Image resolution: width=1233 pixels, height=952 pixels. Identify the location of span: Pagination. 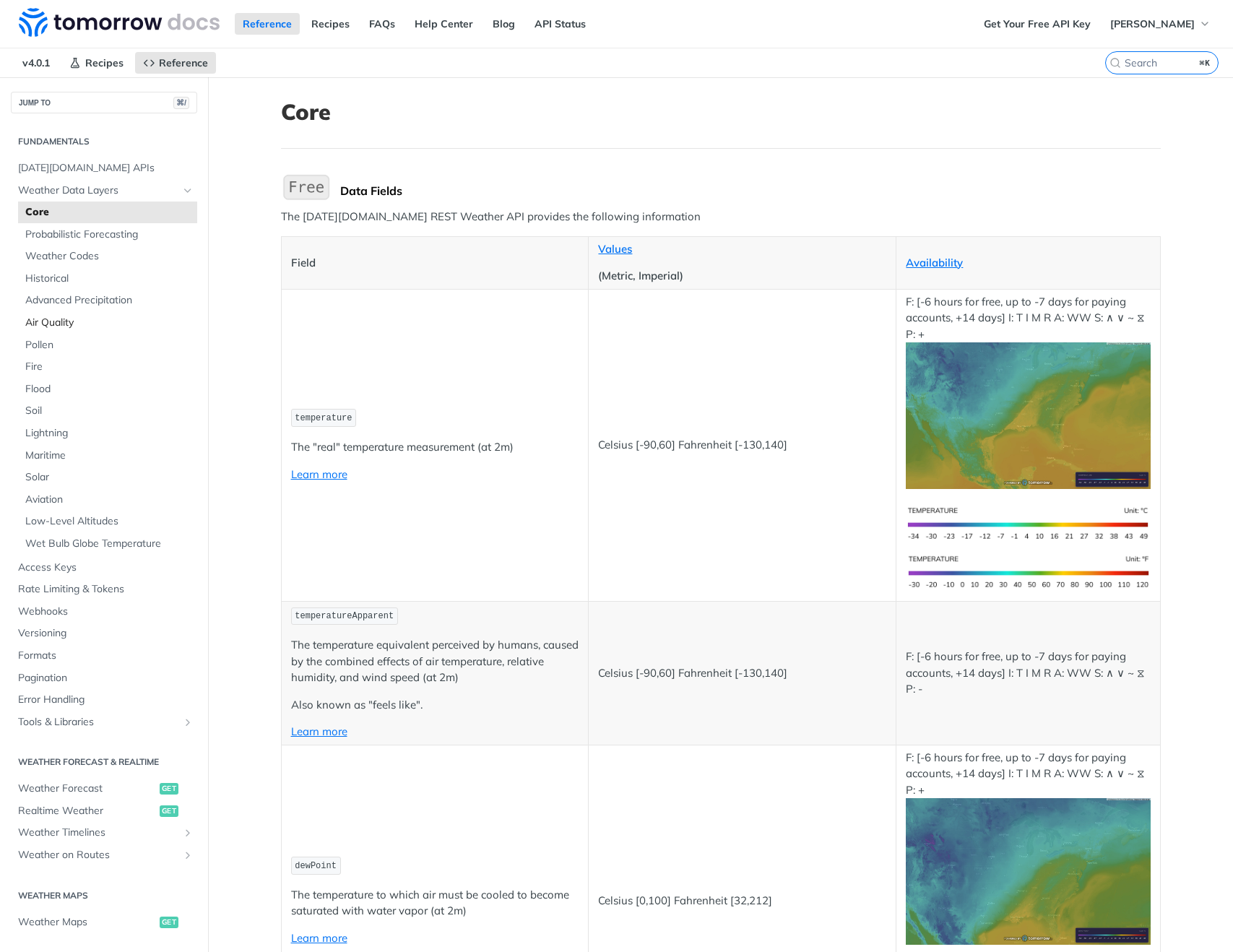
(105, 678).